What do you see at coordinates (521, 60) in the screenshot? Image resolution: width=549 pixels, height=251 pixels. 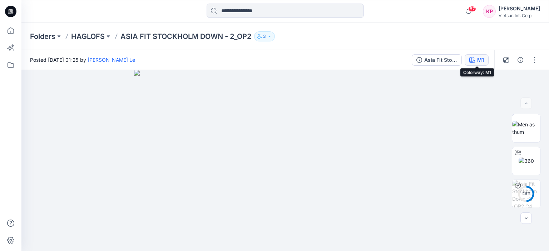 I see `button: Details` at bounding box center [521, 60].